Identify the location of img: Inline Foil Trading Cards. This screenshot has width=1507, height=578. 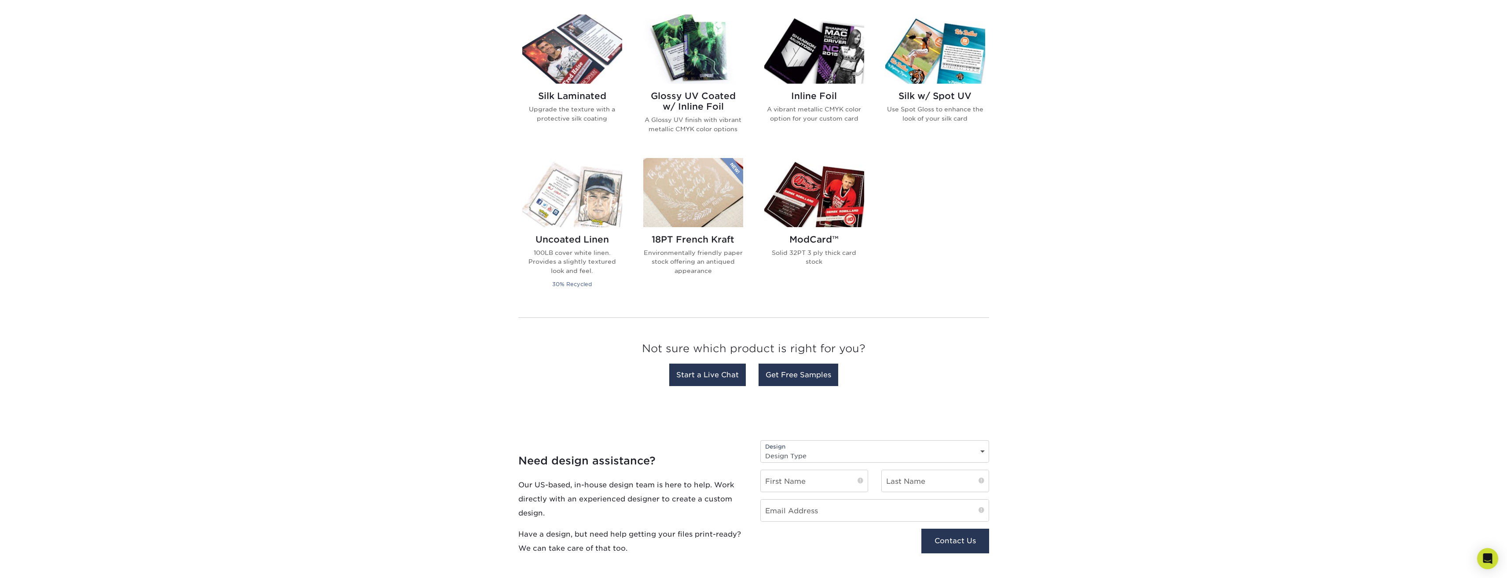
(814, 49).